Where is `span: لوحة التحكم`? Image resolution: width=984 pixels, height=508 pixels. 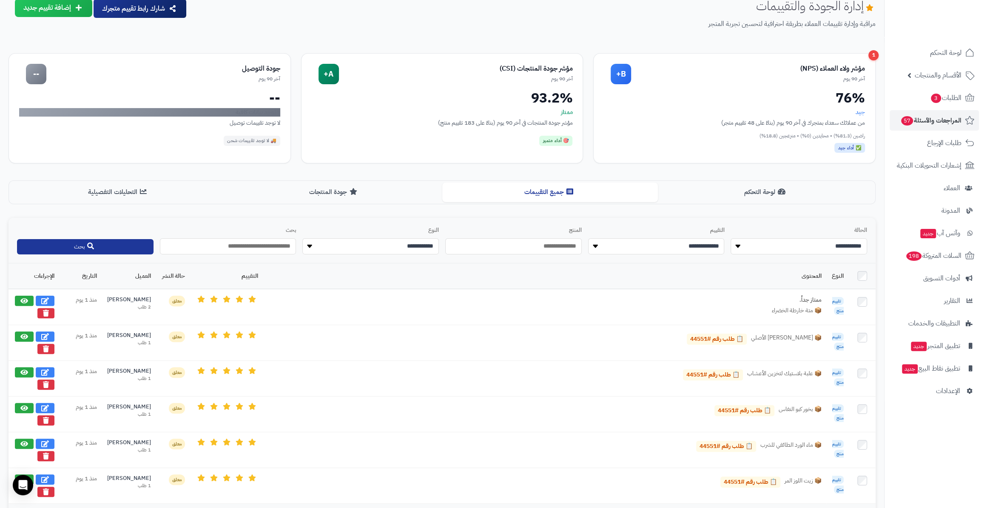 span: لوحة التحكم is located at coordinates (946, 53).